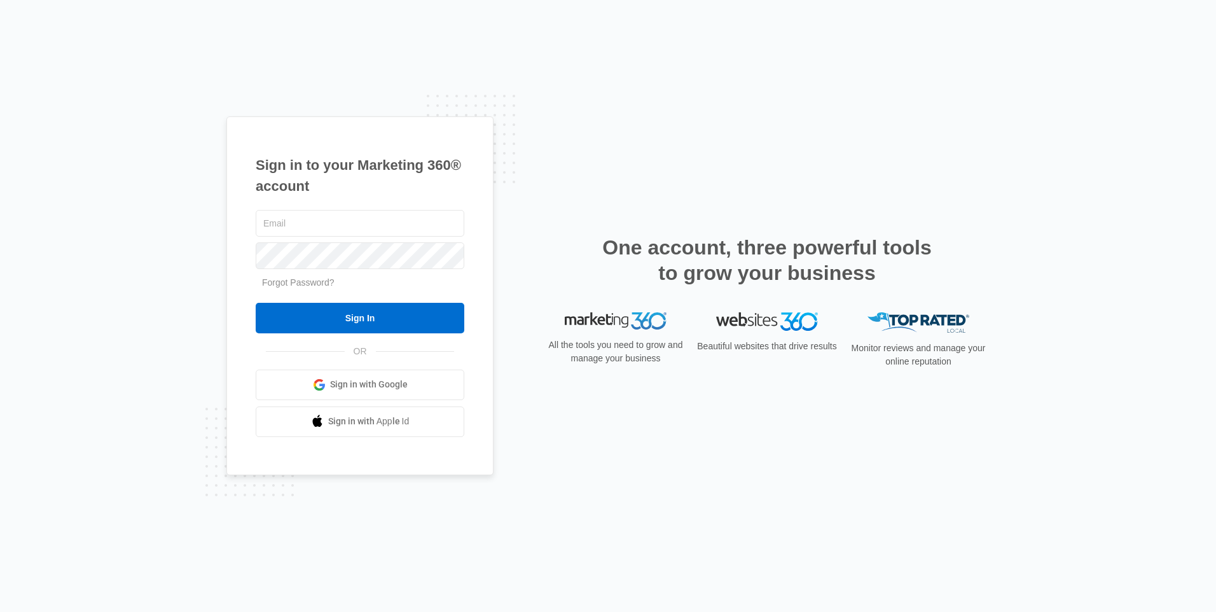 The image size is (1216, 612). I want to click on a: Forgot Password?, so click(298, 282).